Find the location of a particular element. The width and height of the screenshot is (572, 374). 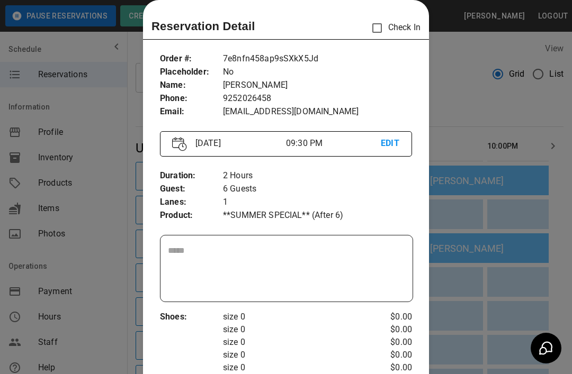

p: Check In is located at coordinates (393, 28).